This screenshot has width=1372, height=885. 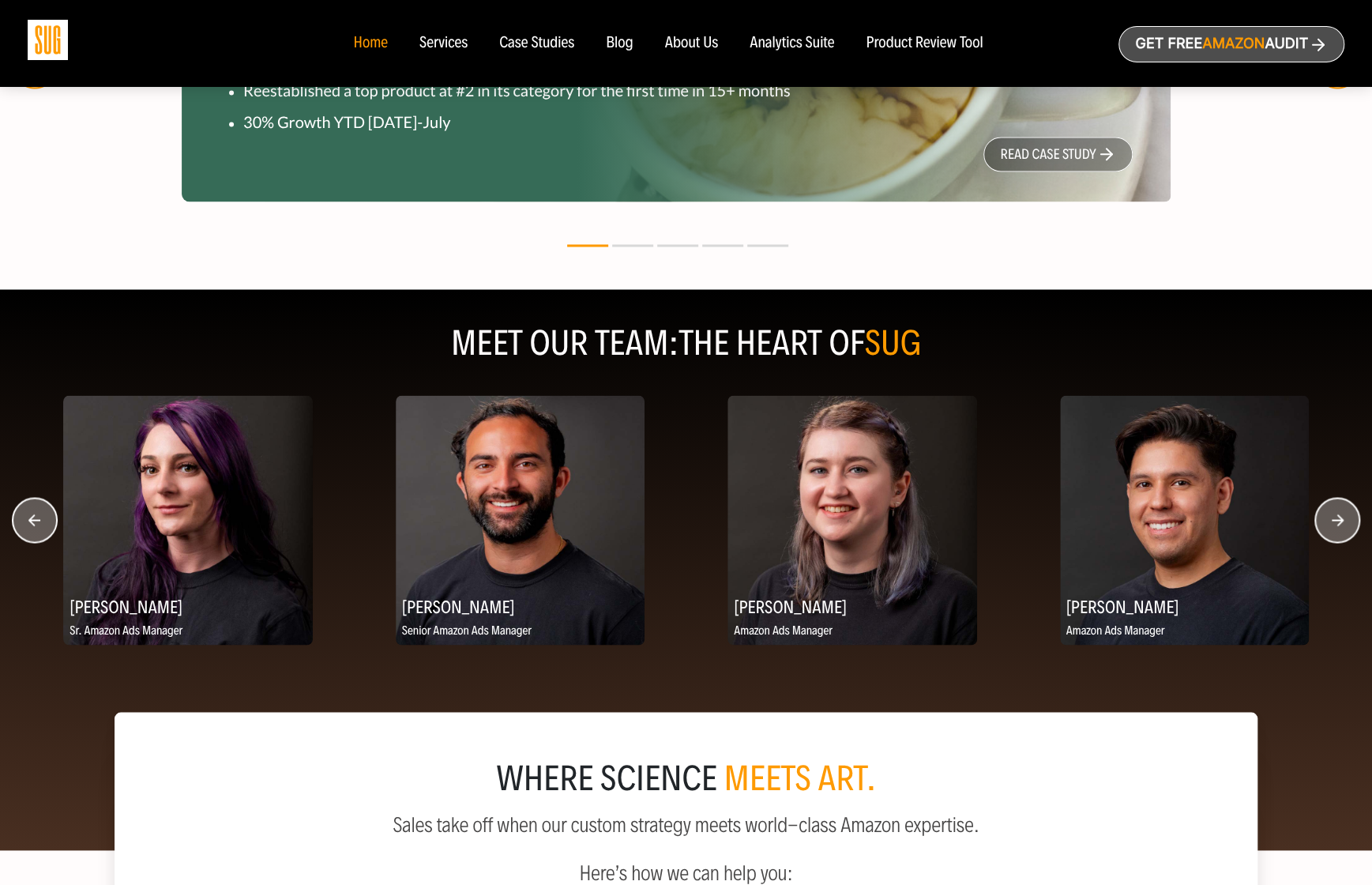 What do you see at coordinates (370, 44) in the screenshot?
I see `div: Home` at bounding box center [370, 44].